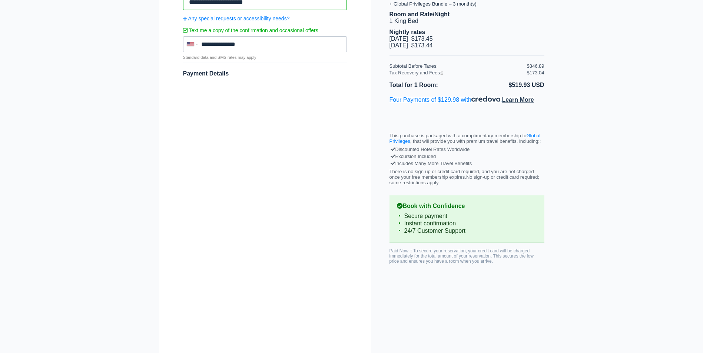  What do you see at coordinates (458, 66) in the screenshot?
I see `div: Subtotal Before Taxes:` at bounding box center [458, 66].